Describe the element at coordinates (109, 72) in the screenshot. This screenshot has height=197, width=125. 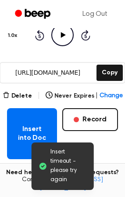
I see `button: Copy` at that location.